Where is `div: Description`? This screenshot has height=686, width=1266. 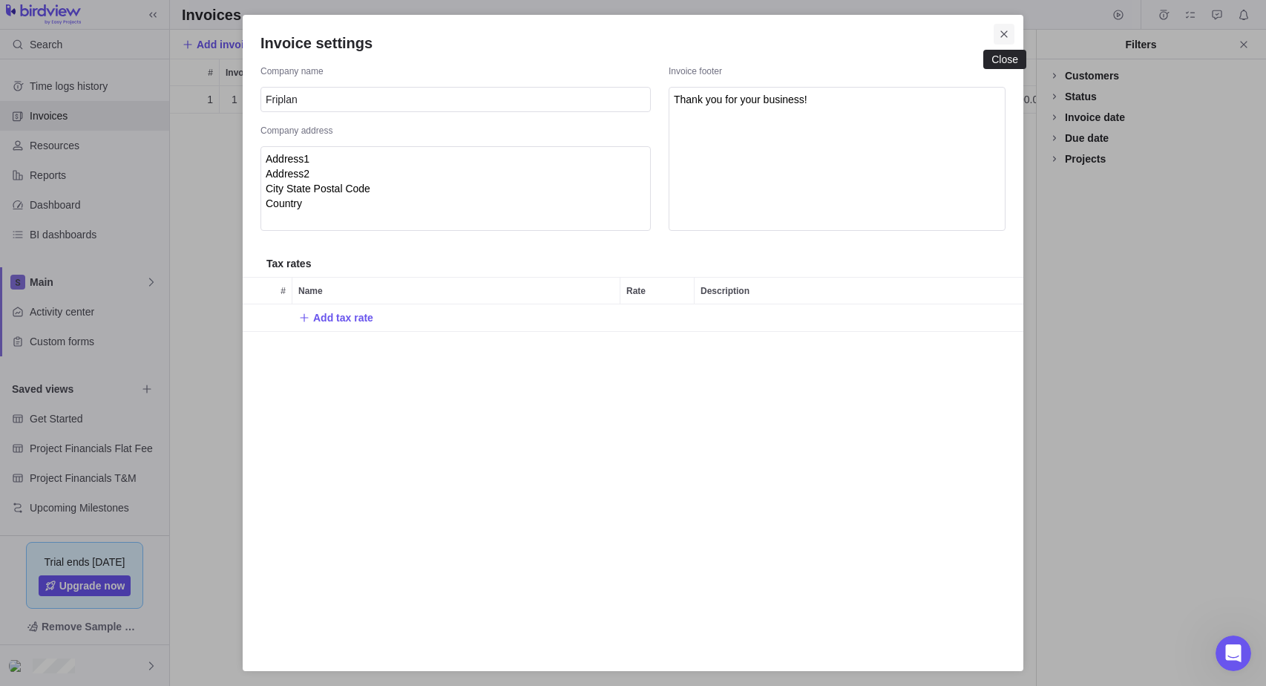
div: Description is located at coordinates (858, 290).